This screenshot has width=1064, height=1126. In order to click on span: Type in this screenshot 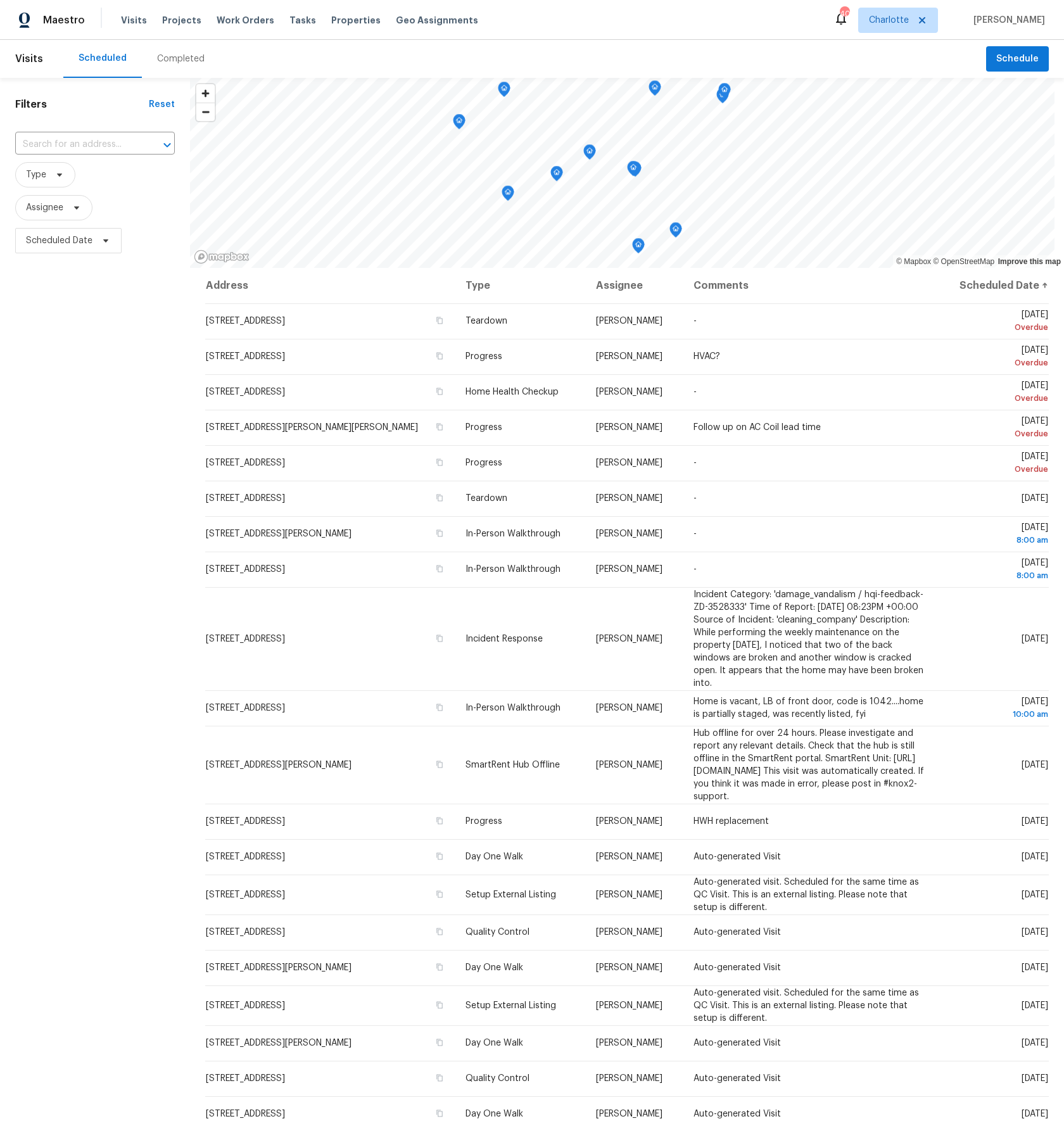, I will do `click(36, 175)`.